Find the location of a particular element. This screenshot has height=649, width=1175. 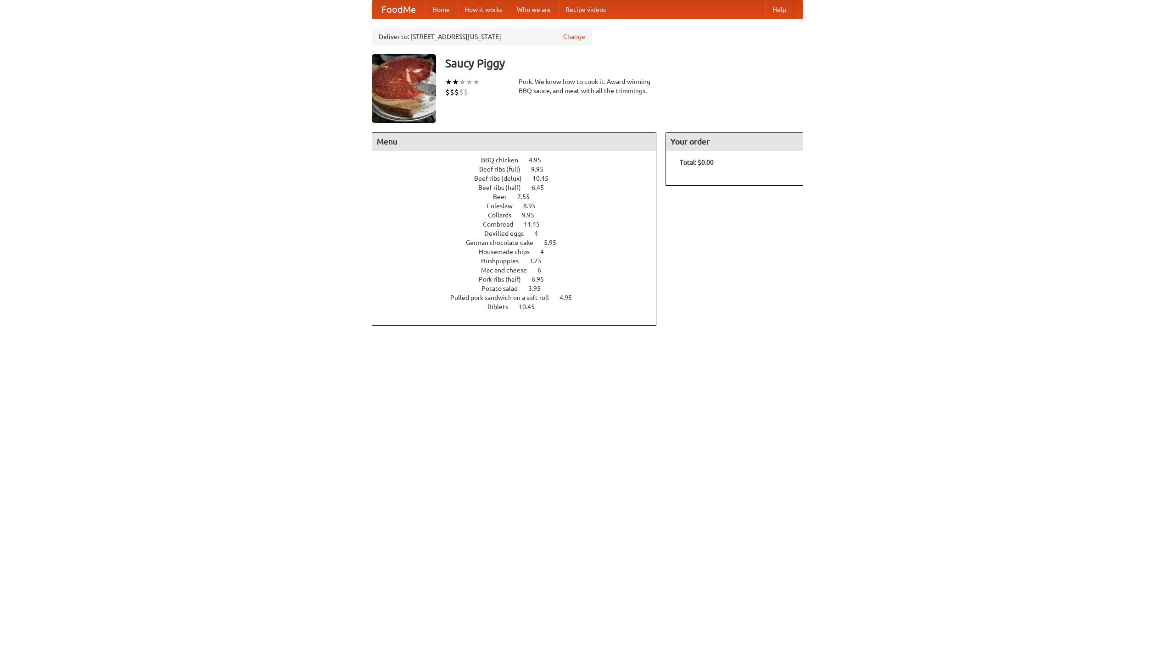

span: German chocolate cake is located at coordinates (504, 243).